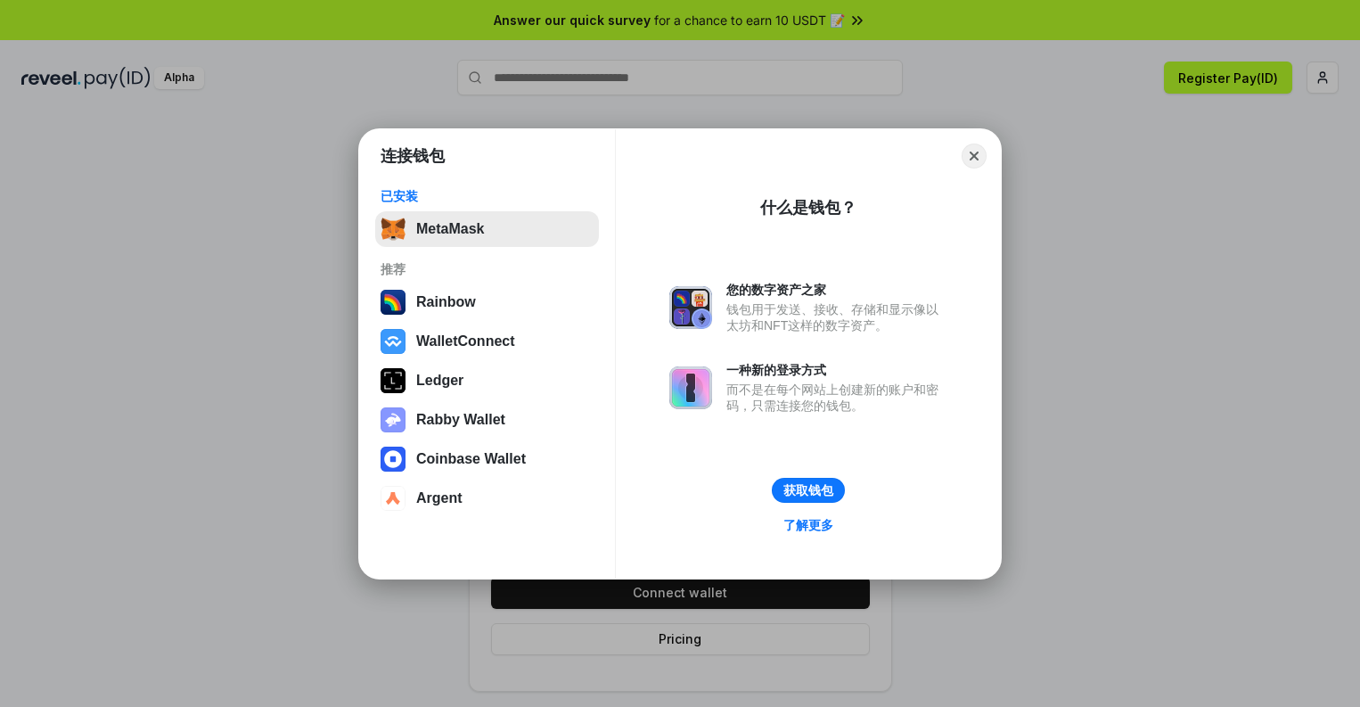  Describe the element at coordinates (487, 420) in the screenshot. I see `button: Rabby Wallet` at that location.